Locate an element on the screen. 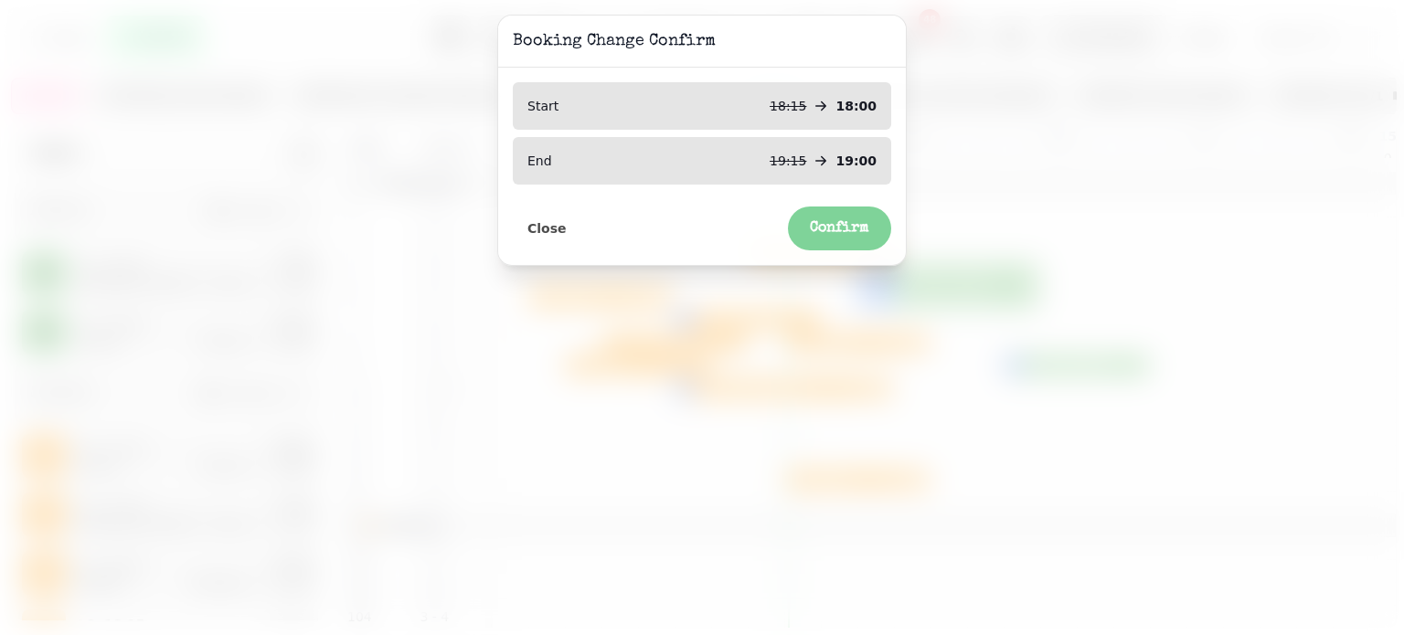 The width and height of the screenshot is (1404, 635). p: 18:00 is located at coordinates (856, 106).